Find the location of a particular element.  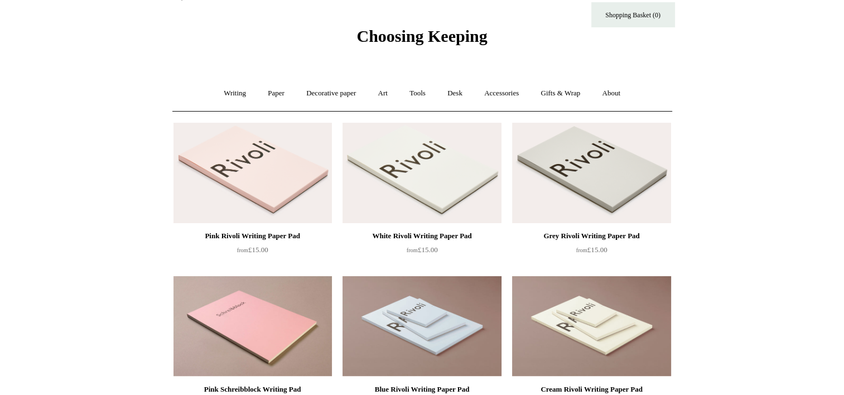

div: Pink Rivoli Writing Paper Pad is located at coordinates (253, 236).